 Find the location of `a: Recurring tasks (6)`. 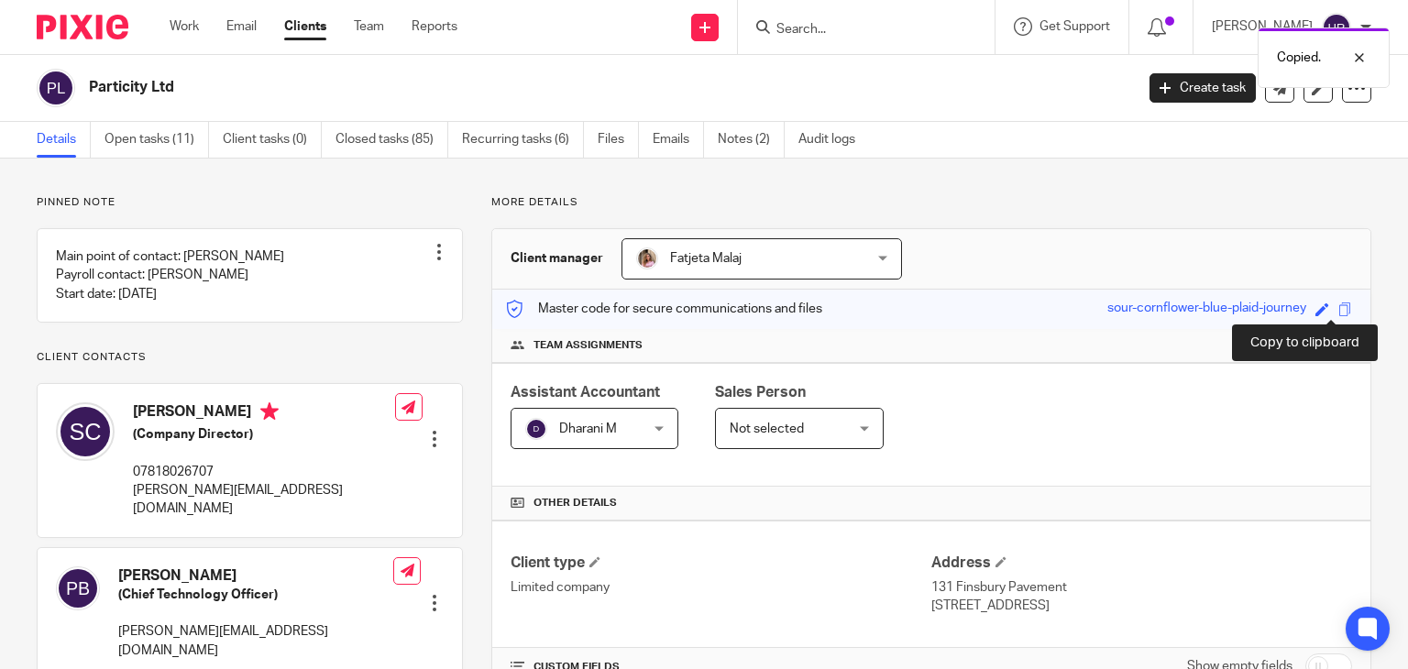

a: Recurring tasks (6) is located at coordinates (522, 139).